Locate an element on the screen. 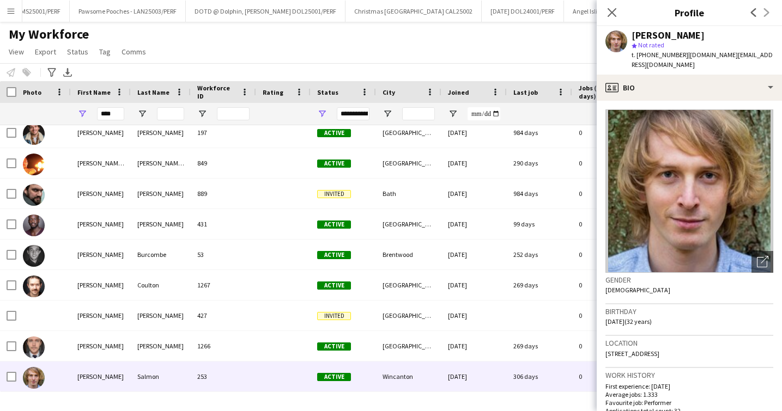  h3: Work history is located at coordinates (689, 375).